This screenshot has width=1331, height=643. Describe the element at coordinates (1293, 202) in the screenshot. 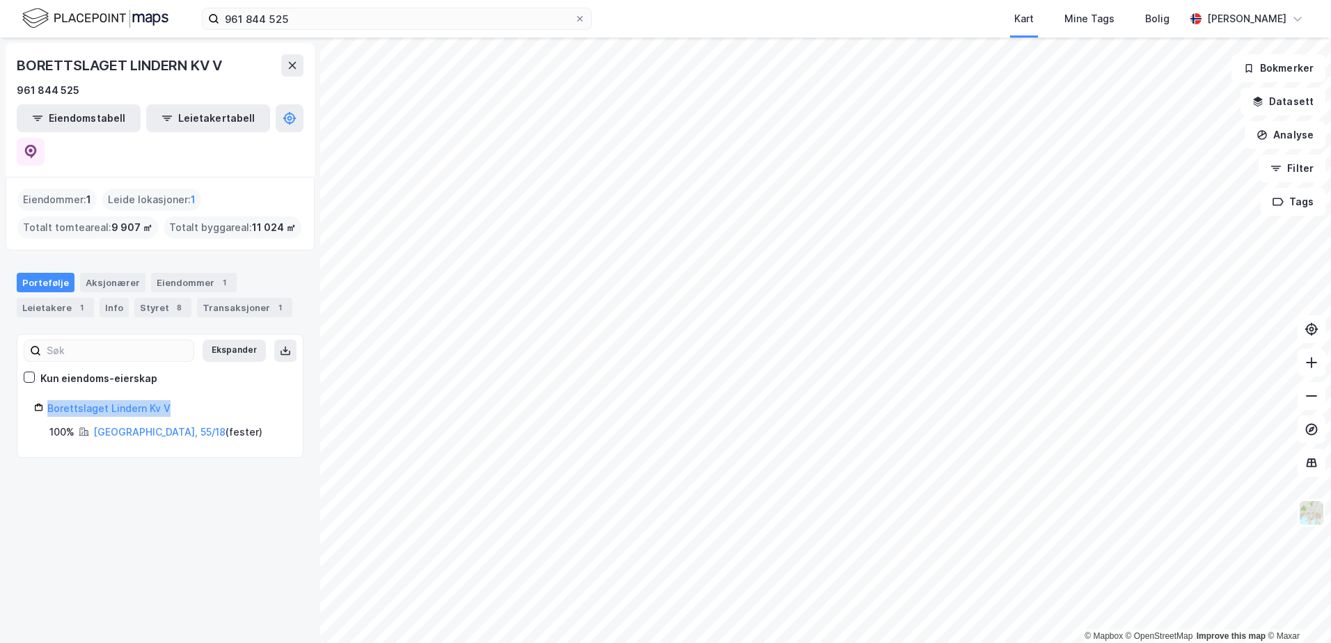

I see `button: Tags` at that location.